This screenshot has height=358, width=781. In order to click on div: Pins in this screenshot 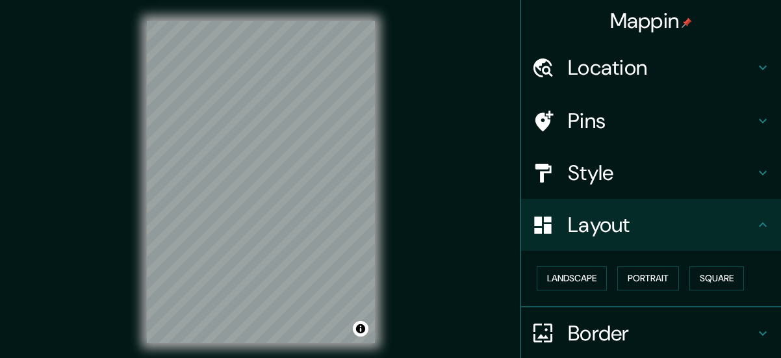, I will do `click(651, 121)`.